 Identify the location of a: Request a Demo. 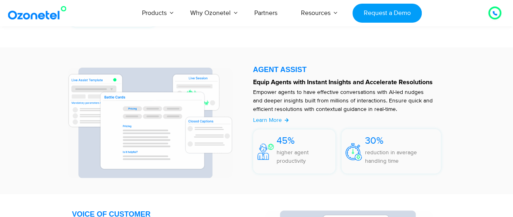
(387, 13).